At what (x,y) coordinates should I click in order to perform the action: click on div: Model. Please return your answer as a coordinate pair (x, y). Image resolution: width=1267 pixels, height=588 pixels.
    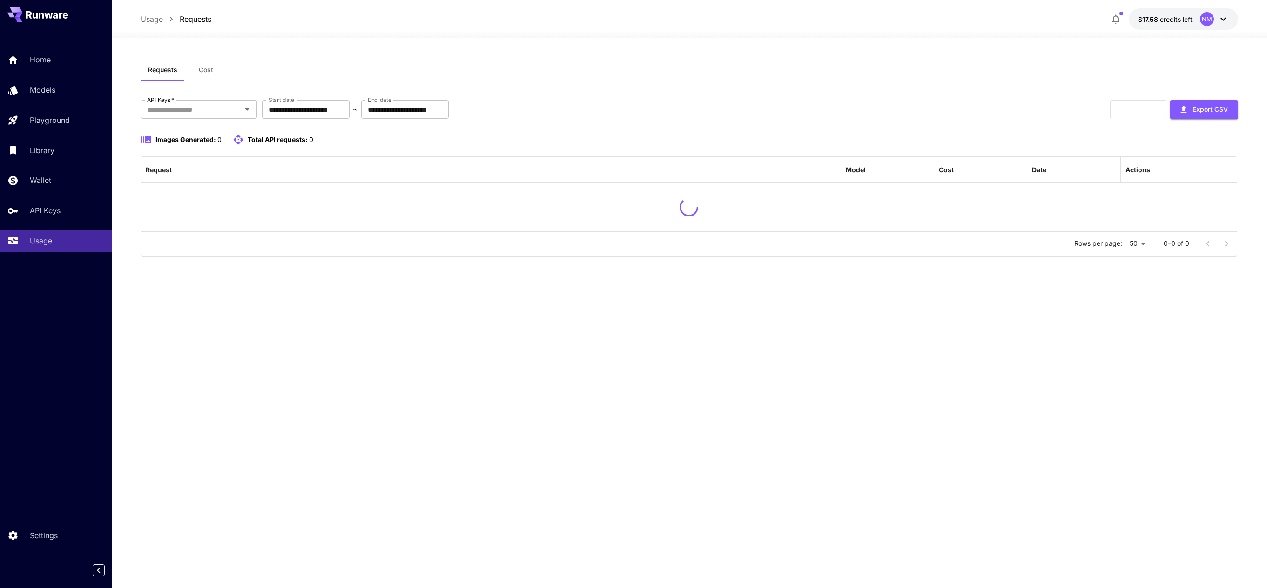
    Looking at the image, I should click on (855, 169).